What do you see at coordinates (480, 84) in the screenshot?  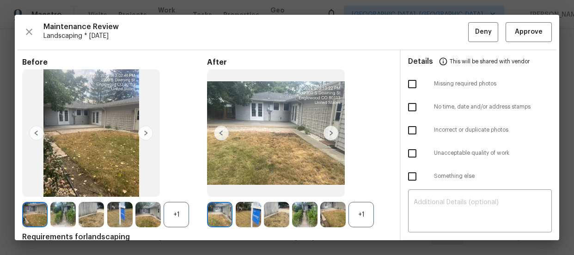 I see `div: Missing required photos` at bounding box center [480, 84].